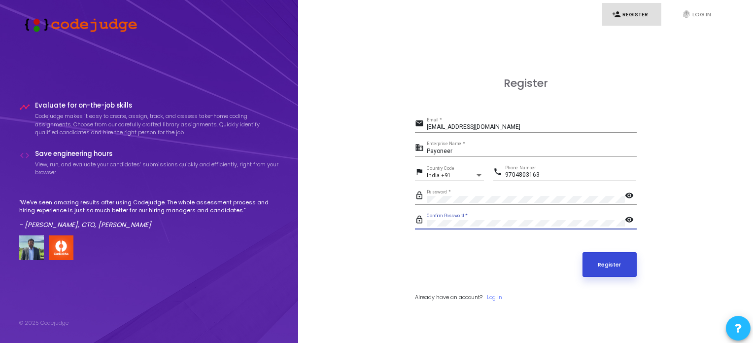  Describe the element at coordinates (610, 264) in the screenshot. I see `button: Register` at that location.